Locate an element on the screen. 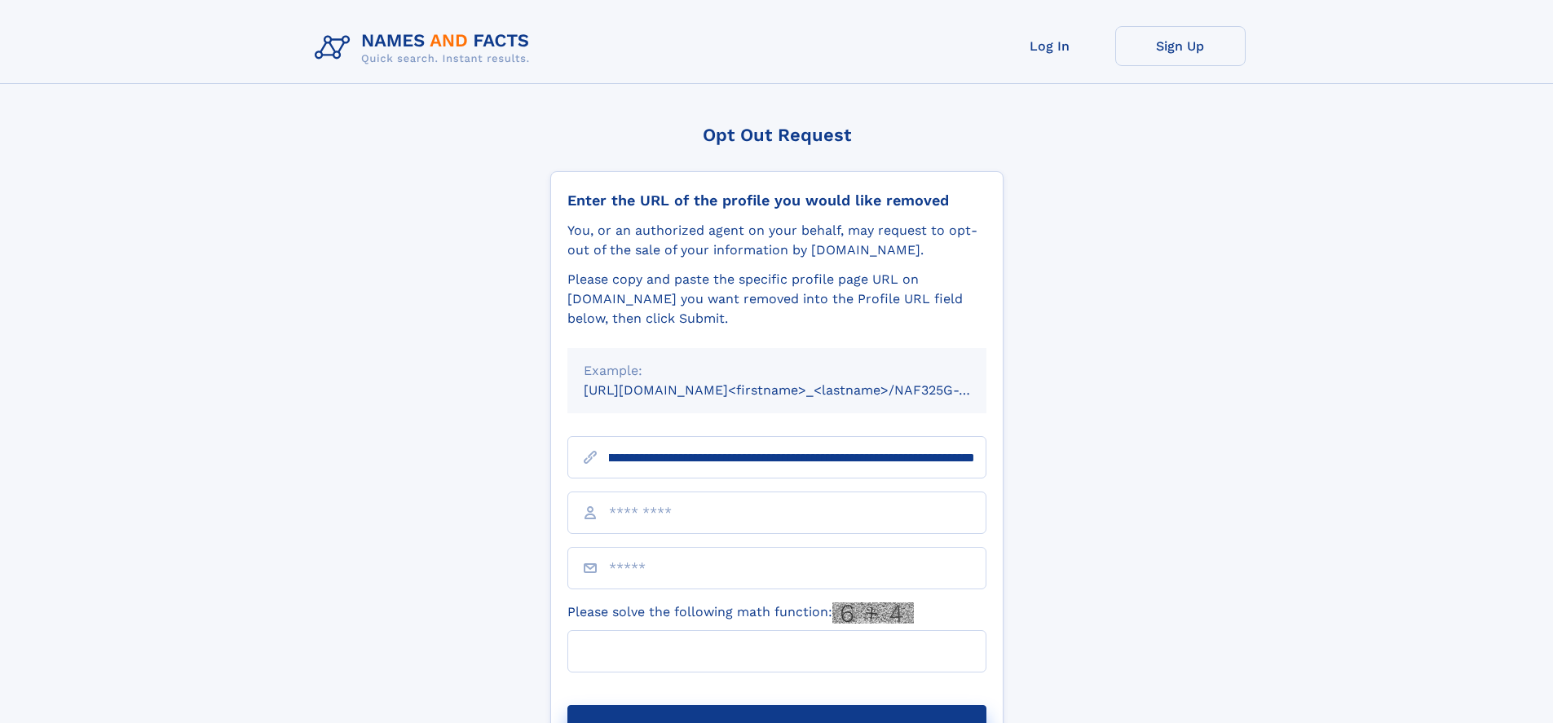 The height and width of the screenshot is (723, 1553). div: Opt Out Request is located at coordinates (777, 134).